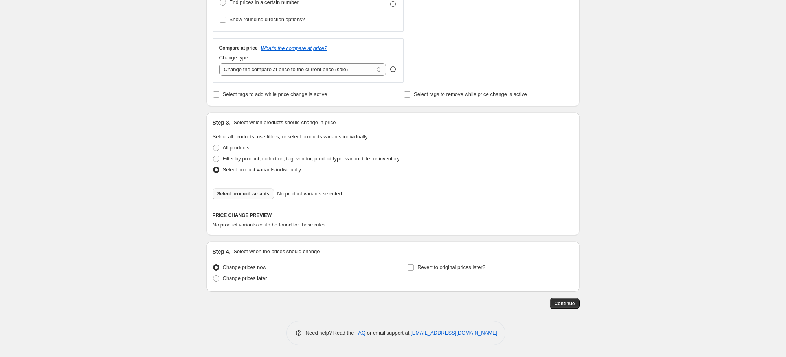 Image resolution: width=786 pixels, height=357 pixels. I want to click on span: Show rounding direction options?, so click(267, 19).